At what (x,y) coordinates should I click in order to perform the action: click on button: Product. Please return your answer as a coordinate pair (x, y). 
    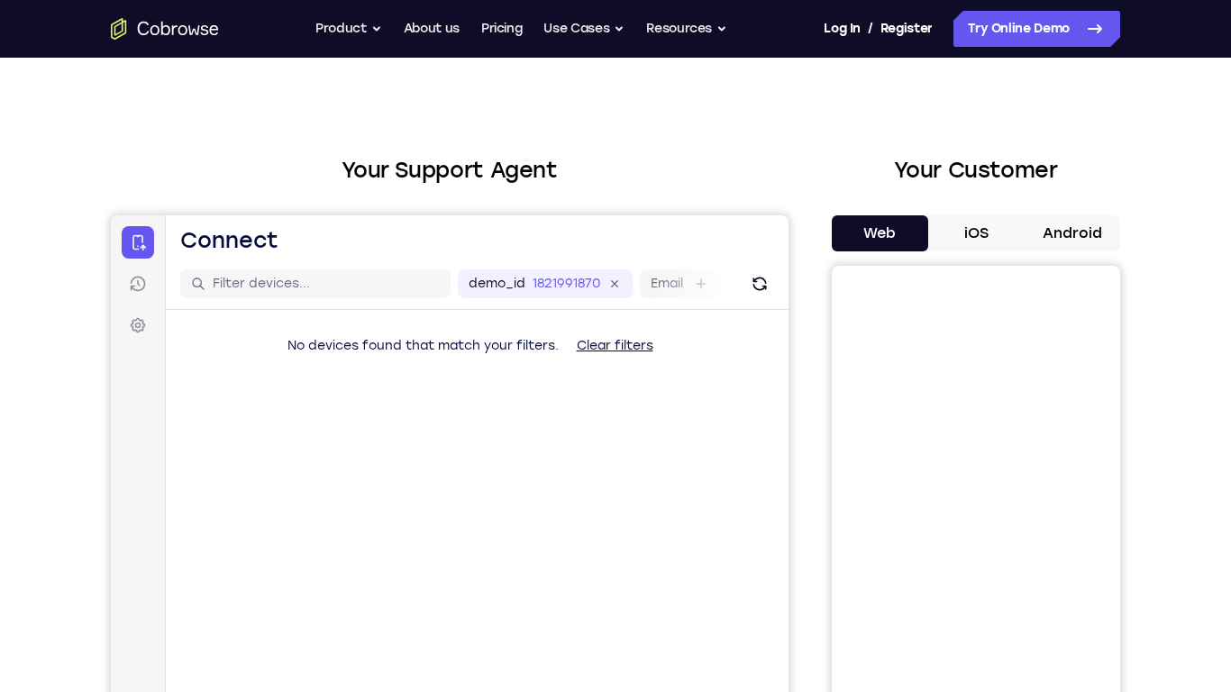
    Looking at the image, I should click on (349, 29).